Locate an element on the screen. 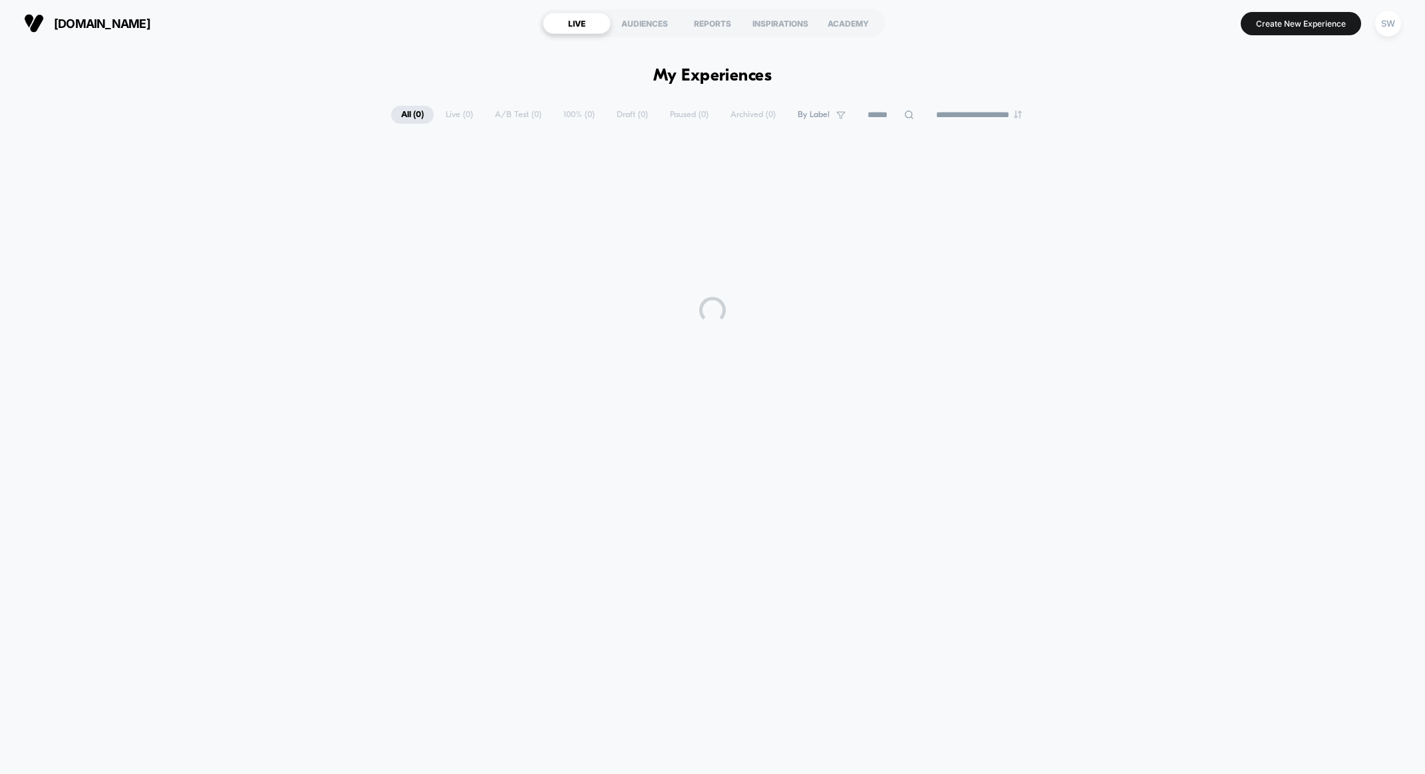 This screenshot has width=1425, height=774. div: ACADEMY is located at coordinates (848, 23).